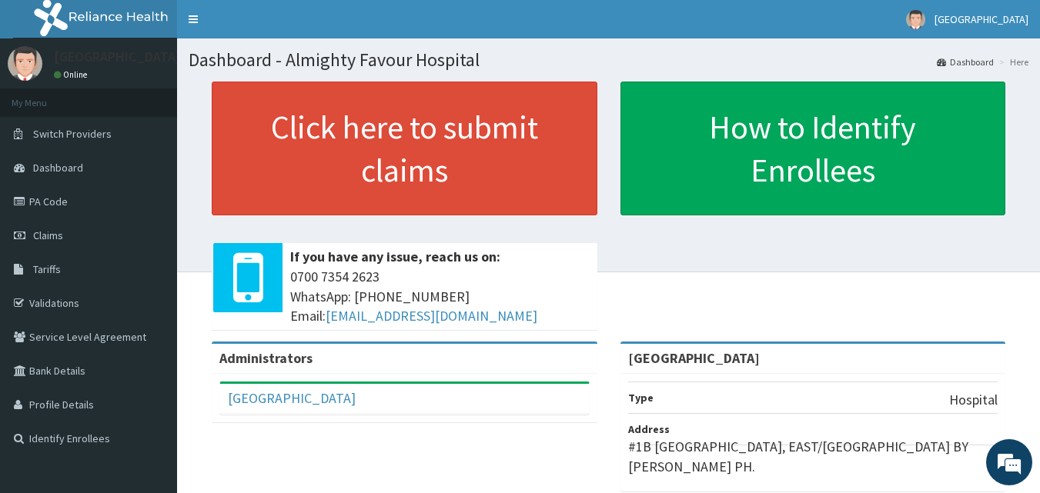 The height and width of the screenshot is (493, 1040). Describe the element at coordinates (72, 134) in the screenshot. I see `span: Switch Providers` at that location.